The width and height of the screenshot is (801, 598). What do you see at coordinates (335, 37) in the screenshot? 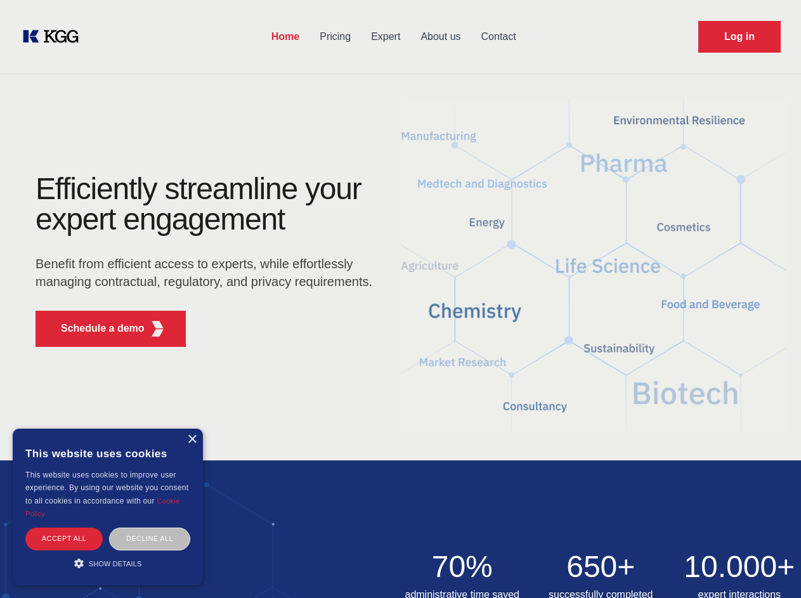
I see `a: Pricing` at bounding box center [335, 37].